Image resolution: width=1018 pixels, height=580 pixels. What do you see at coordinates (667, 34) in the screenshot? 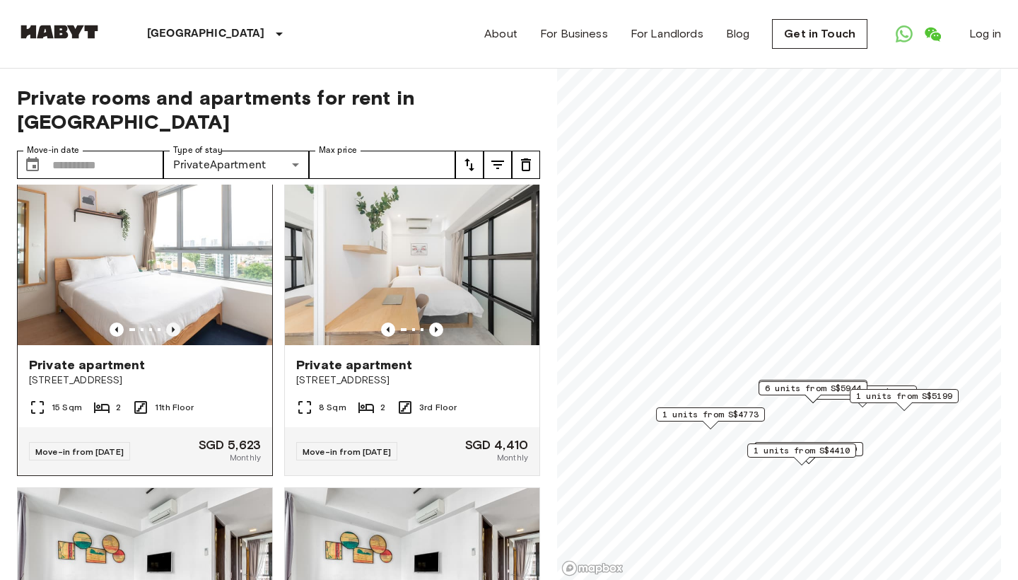
I see `a: For Landlords` at bounding box center [667, 34].